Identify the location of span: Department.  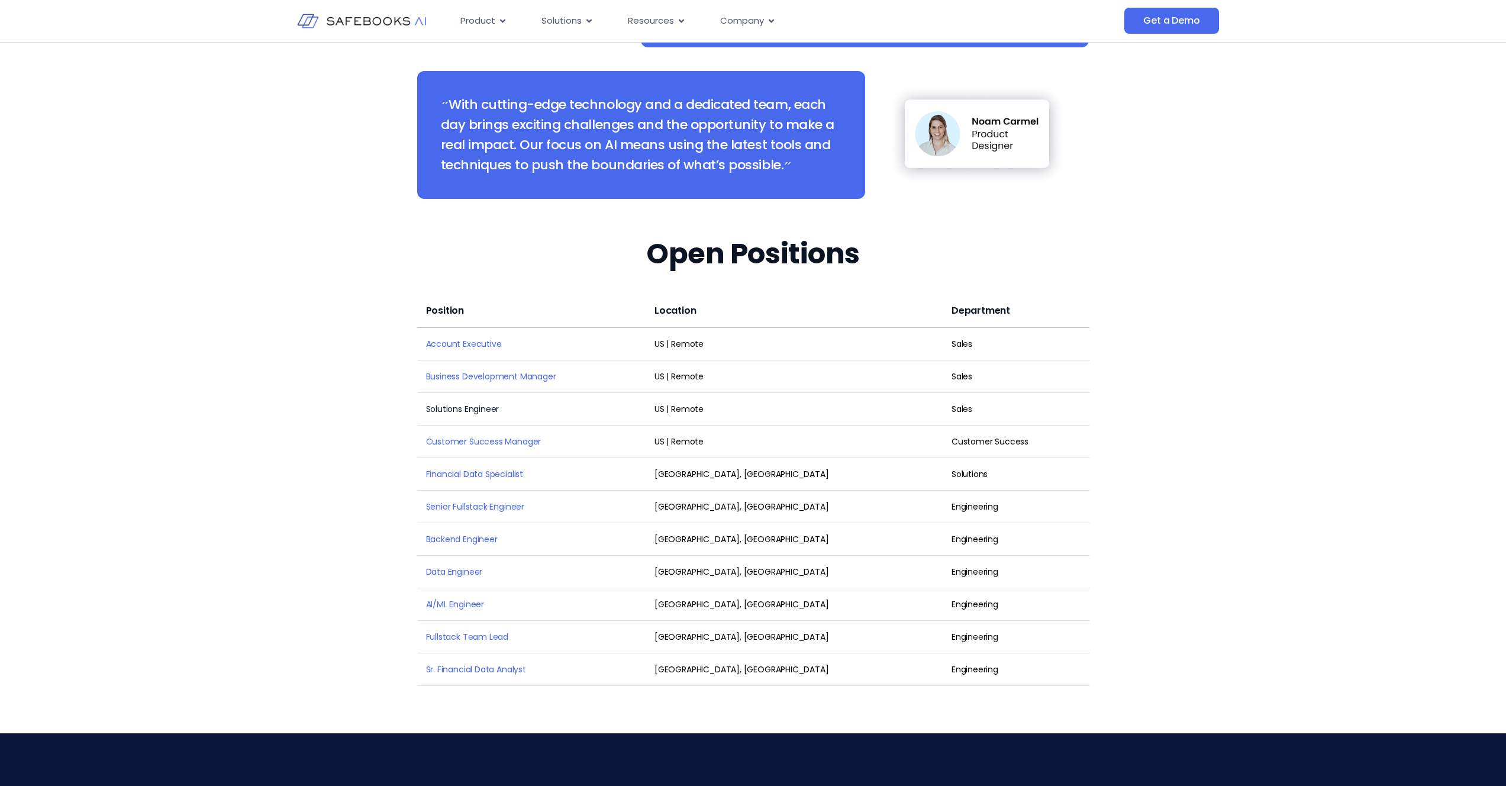
(980, 310).